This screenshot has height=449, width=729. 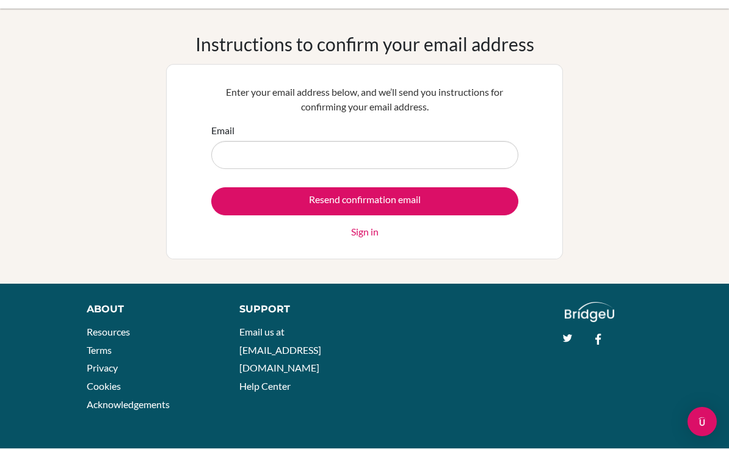 What do you see at coordinates (296, 310) in the screenshot?
I see `div: Support` at bounding box center [296, 310].